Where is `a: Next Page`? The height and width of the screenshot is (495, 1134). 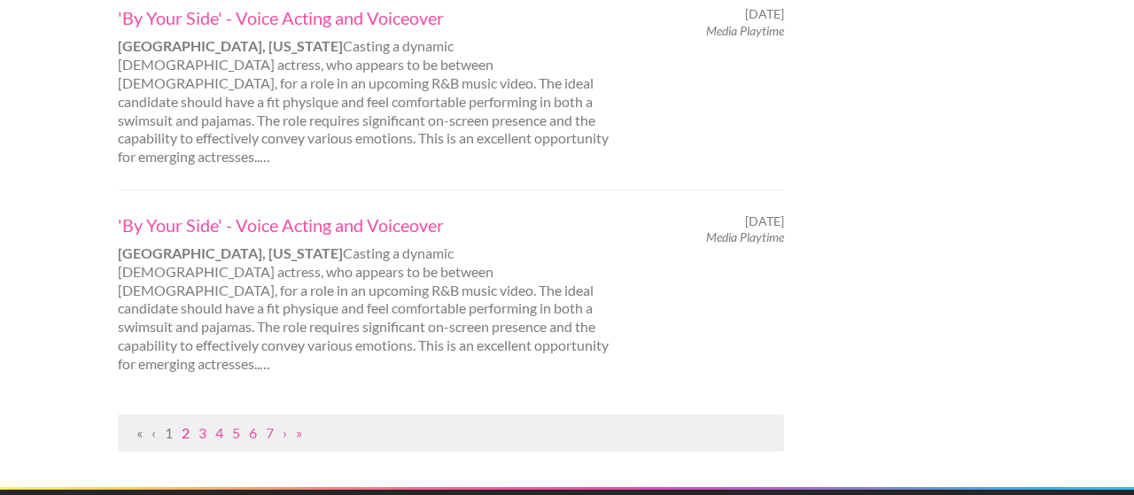
a: Next Page is located at coordinates (285, 433).